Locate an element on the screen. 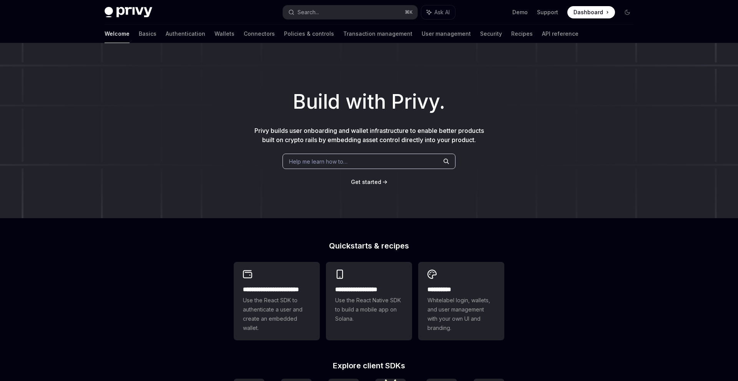 The width and height of the screenshot is (738, 381). a: Policies & controls is located at coordinates (309, 34).